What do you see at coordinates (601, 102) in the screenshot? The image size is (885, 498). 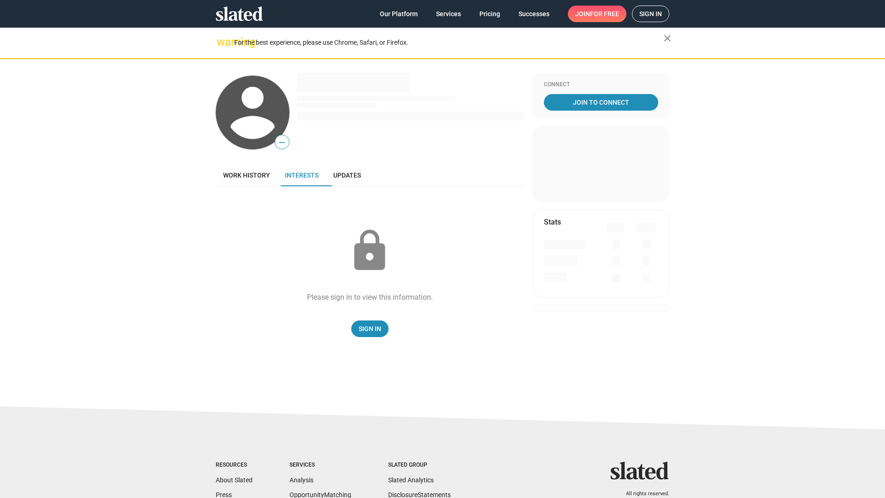 I see `span: Join To Connect` at bounding box center [601, 102].